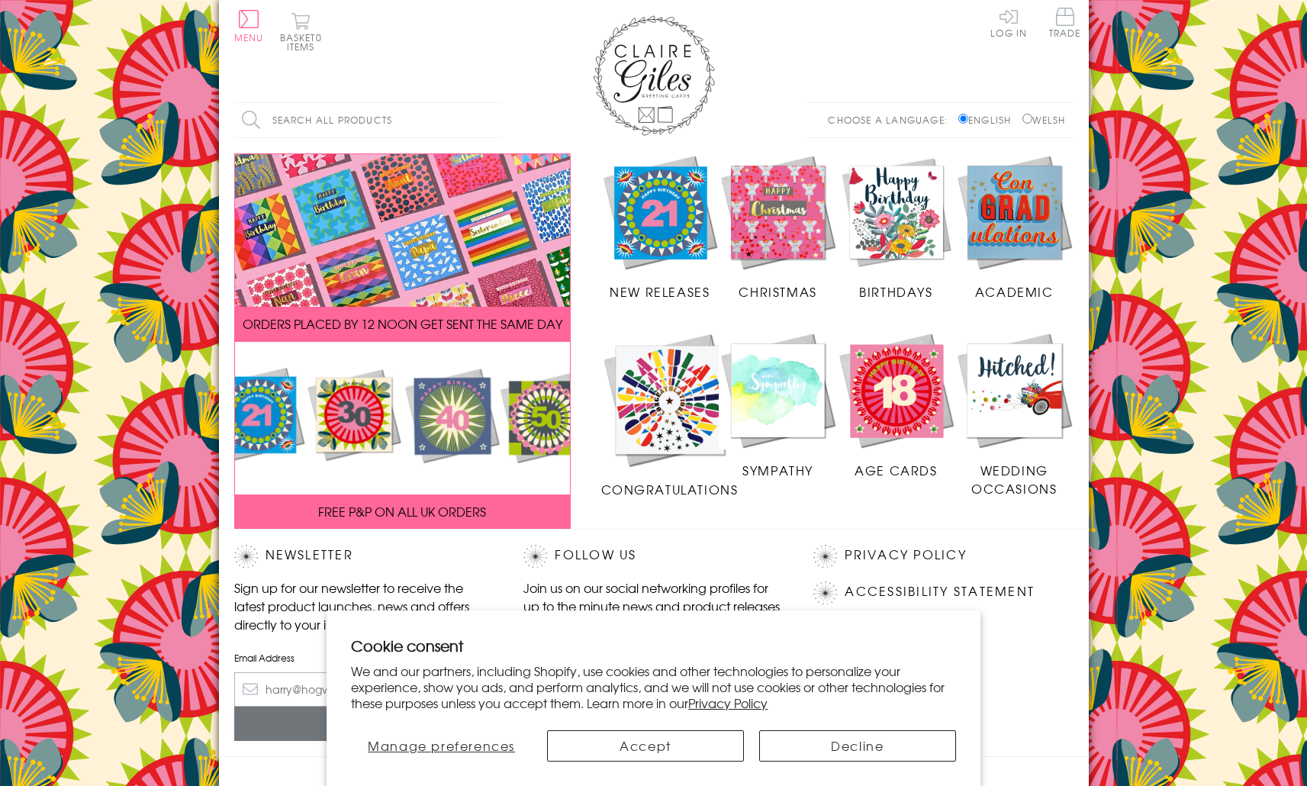  I want to click on a: Accessibility Statement, so click(939, 591).